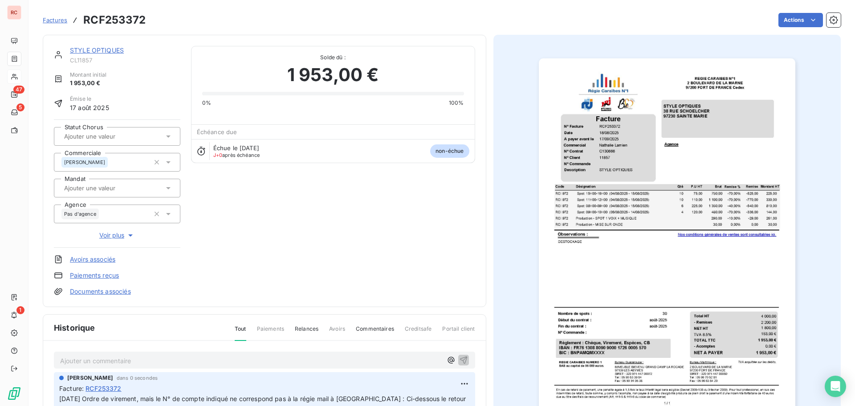  Describe the element at coordinates (217, 132) in the screenshot. I see `span: Échéance due` at that location.